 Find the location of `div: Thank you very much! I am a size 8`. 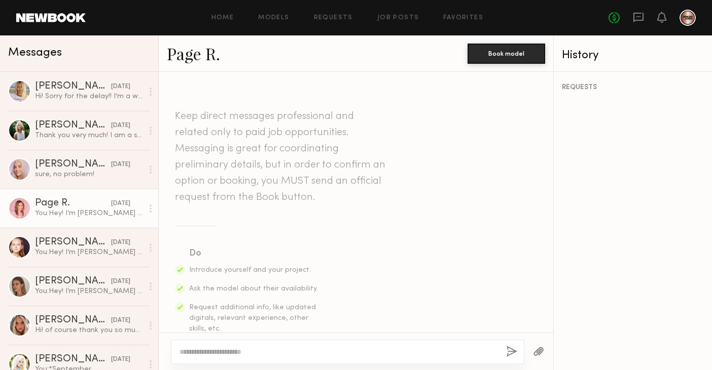

div: Thank you very much! I am a size 8 is located at coordinates (89, 135).